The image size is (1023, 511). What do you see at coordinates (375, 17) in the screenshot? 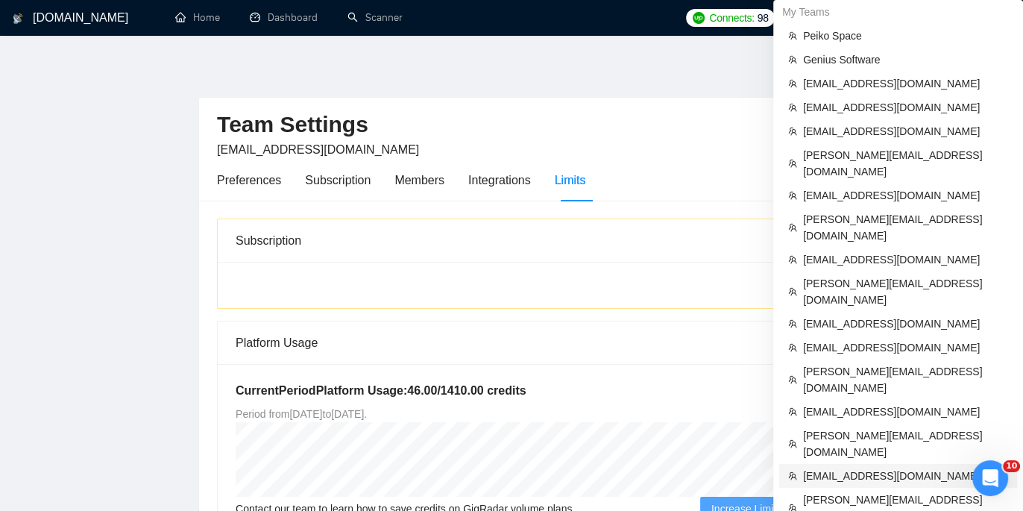
I see `a: searchScanner` at bounding box center [375, 17].